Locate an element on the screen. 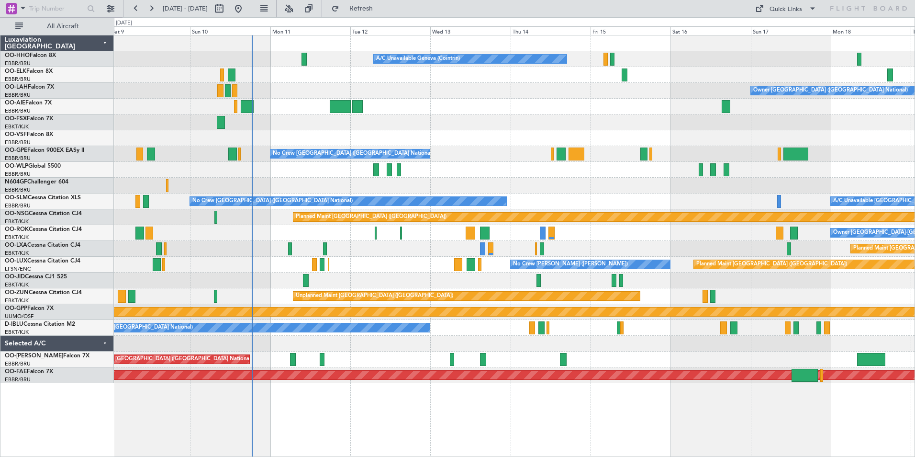 Image resolution: width=915 pixels, height=457 pixels. a: OO-LAHFalcon 7X is located at coordinates (29, 87).